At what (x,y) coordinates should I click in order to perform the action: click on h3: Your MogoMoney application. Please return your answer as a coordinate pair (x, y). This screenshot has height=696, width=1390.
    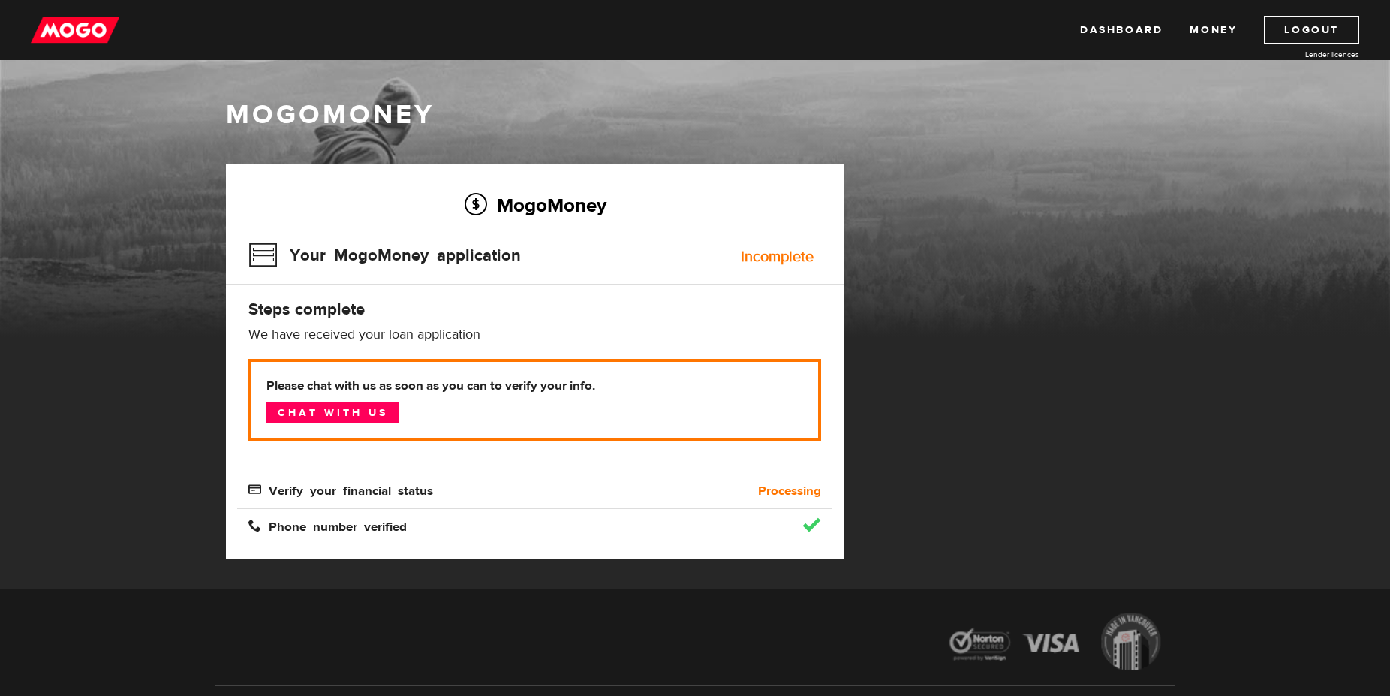
    Looking at the image, I should click on (384, 255).